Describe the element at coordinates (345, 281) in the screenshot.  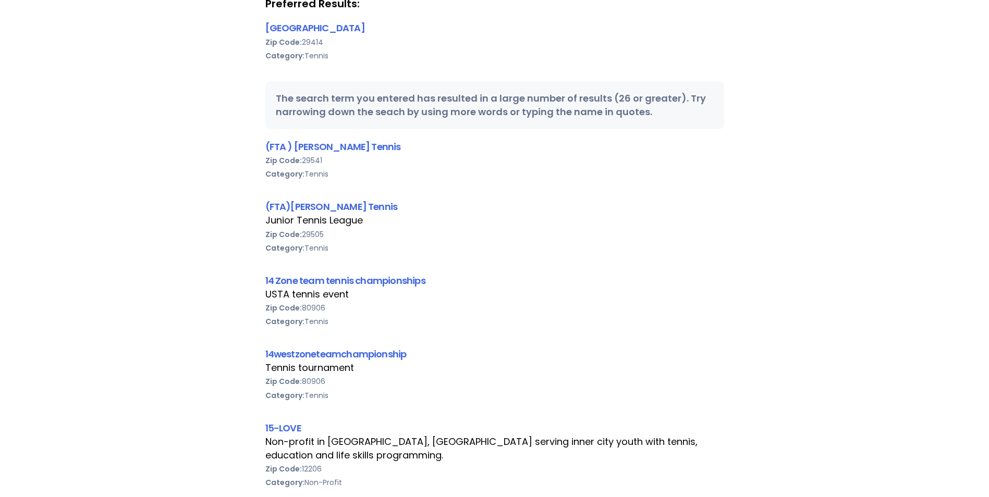
I see `a: 14 Zone team tennis championships` at that location.